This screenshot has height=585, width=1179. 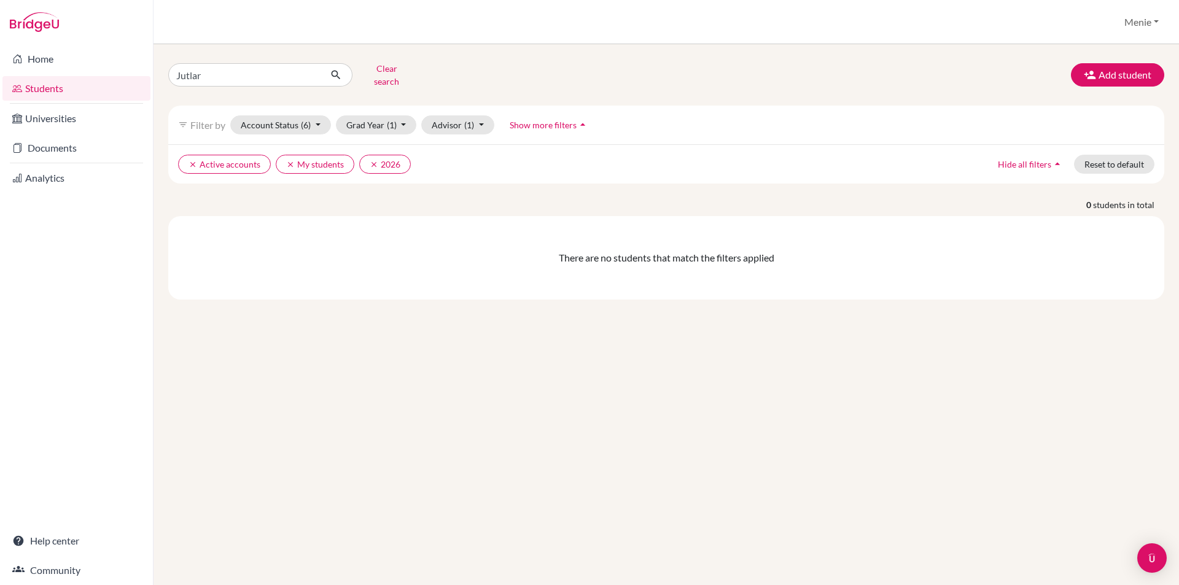 What do you see at coordinates (1152, 558) in the screenshot?
I see `div: Open Intercom Messenger` at bounding box center [1152, 558].